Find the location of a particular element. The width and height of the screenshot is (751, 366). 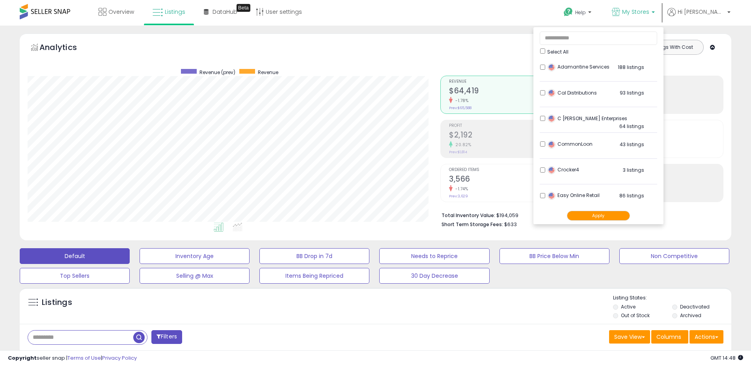

span: Profit is located at coordinates (513, 126).